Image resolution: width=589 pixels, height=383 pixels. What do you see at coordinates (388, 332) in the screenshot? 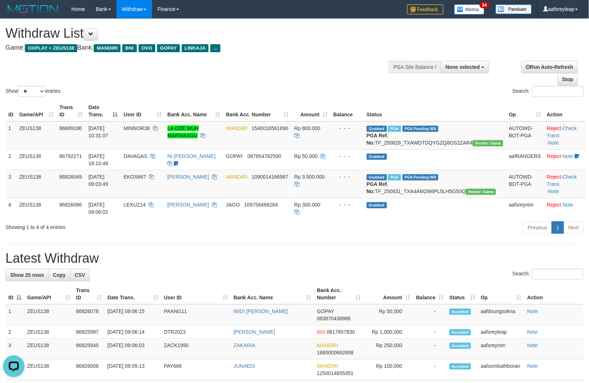
I see `td: Rp 1,000,000` at bounding box center [388, 332].